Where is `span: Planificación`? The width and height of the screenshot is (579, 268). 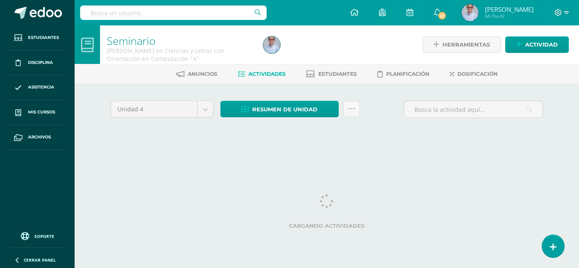
span: Planificación is located at coordinates (408, 74).